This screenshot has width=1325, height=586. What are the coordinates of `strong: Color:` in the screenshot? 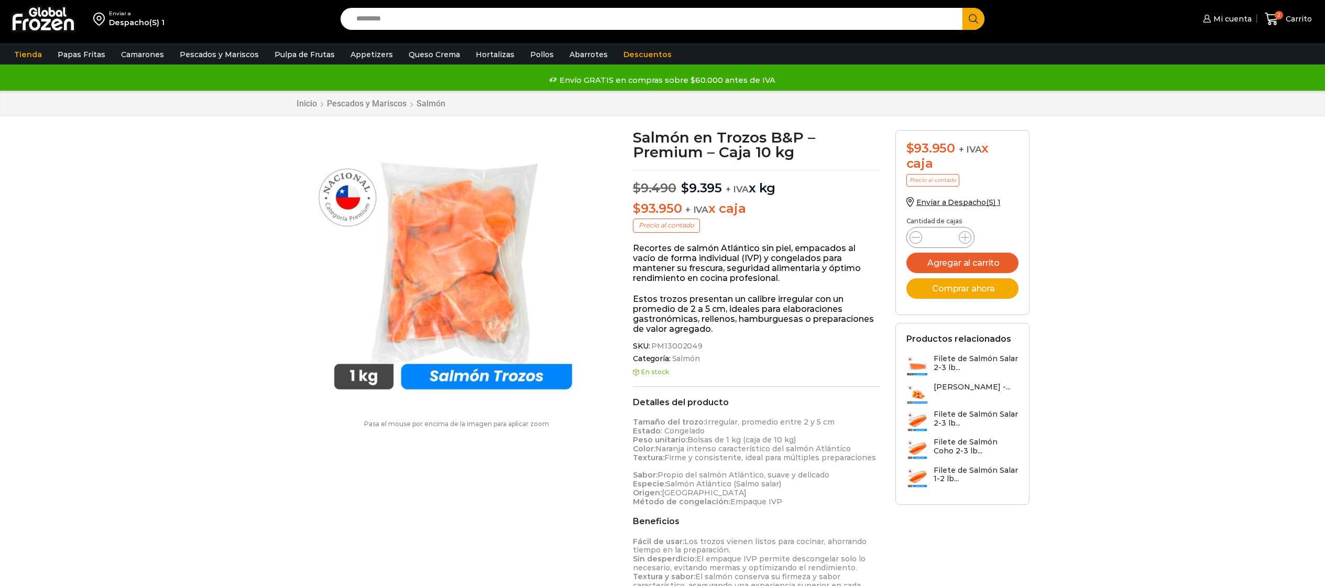 It's located at (644, 448).